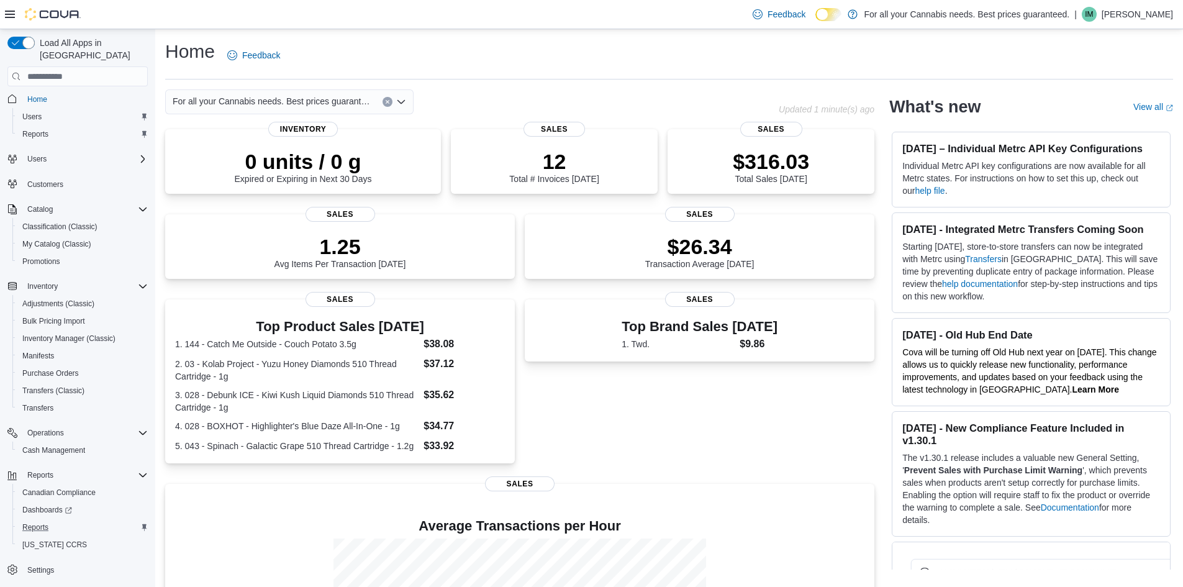  What do you see at coordinates (83, 373) in the screenshot?
I see `button: Purchase Orders` at bounding box center [83, 373].